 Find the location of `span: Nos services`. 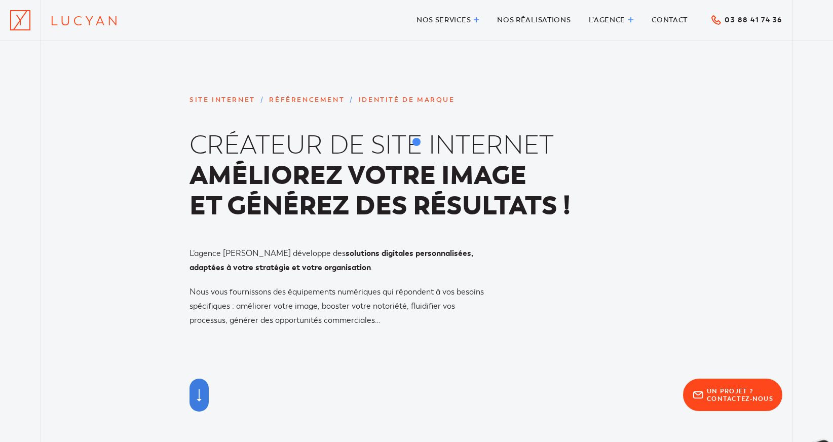

span: Nos services is located at coordinates (443, 20).